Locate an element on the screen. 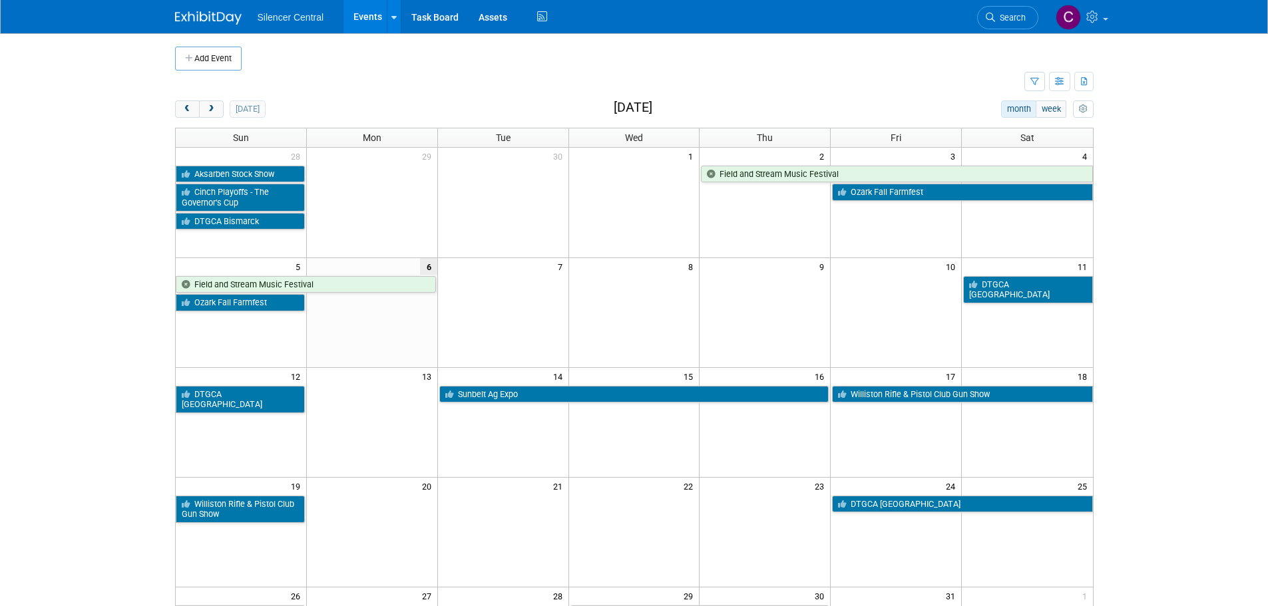  button: prev is located at coordinates (187, 109).